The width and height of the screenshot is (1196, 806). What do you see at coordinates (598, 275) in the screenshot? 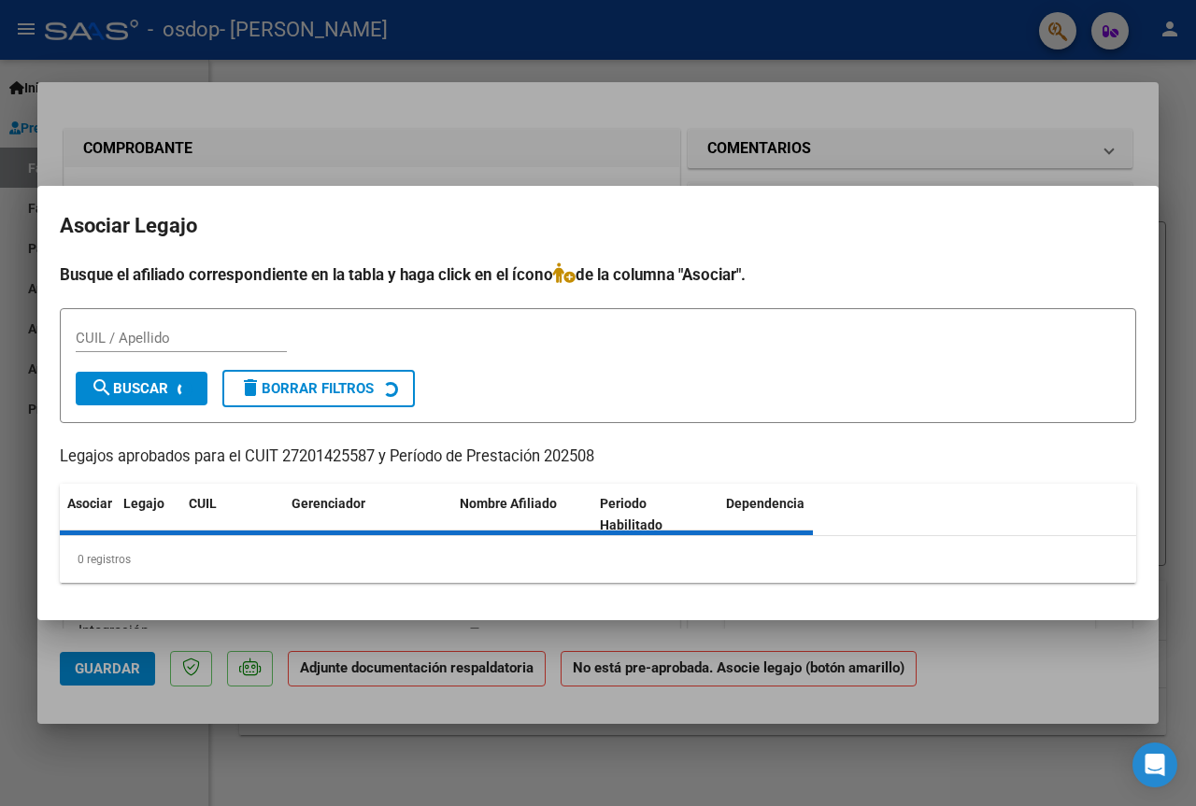
I see `h4: Busque el afiliado correspondiente en la tabla y haga click en el ícono de la columna "Asociar".` at bounding box center [598, 275].